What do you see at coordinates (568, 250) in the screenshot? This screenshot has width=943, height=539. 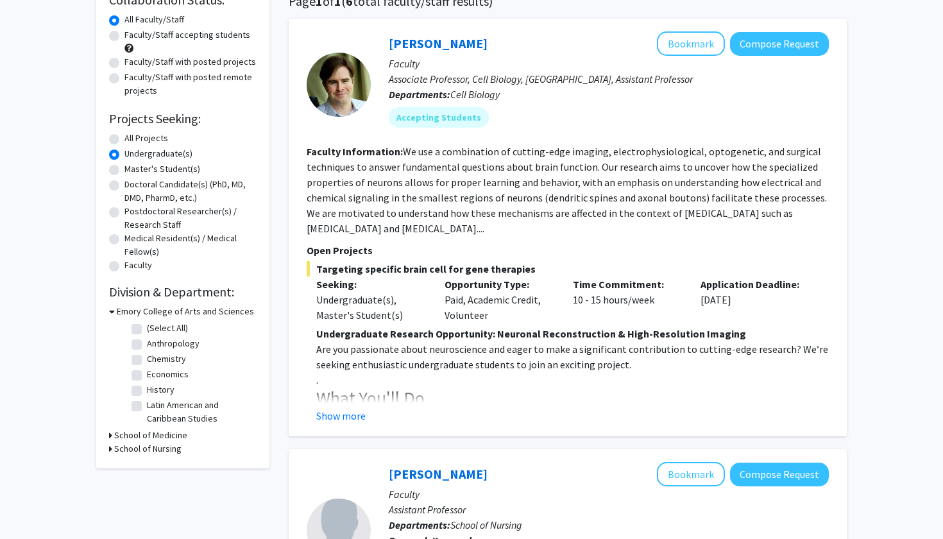 I see `p: Open Projects` at bounding box center [568, 250].